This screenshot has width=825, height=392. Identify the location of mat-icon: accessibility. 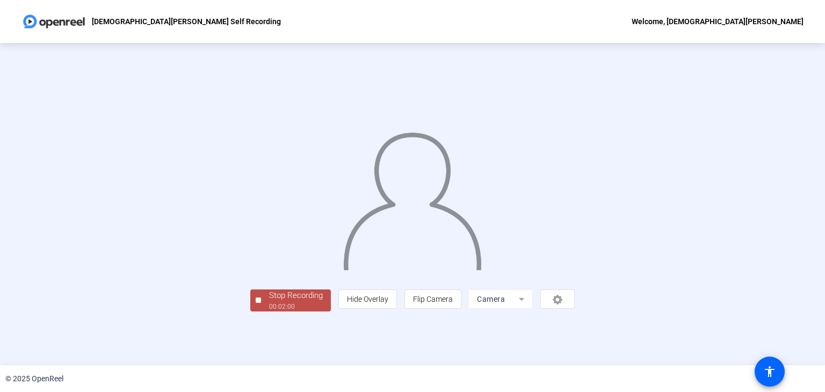
(769, 372).